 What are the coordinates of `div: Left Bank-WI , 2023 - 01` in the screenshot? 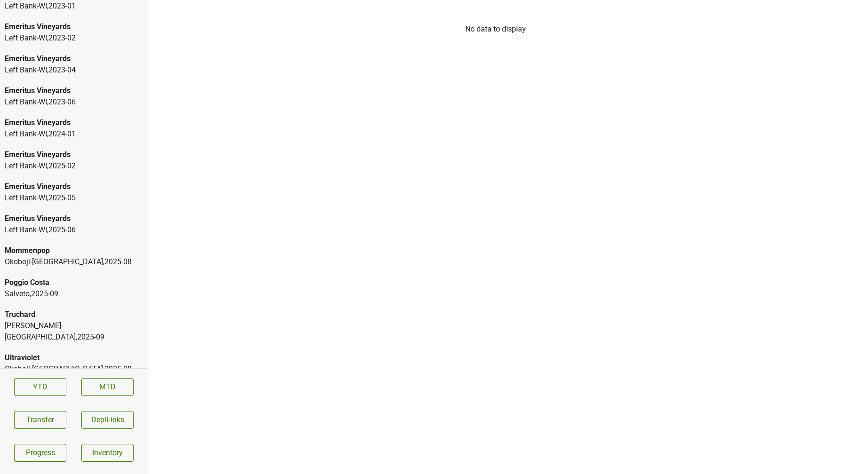 It's located at (74, 6).